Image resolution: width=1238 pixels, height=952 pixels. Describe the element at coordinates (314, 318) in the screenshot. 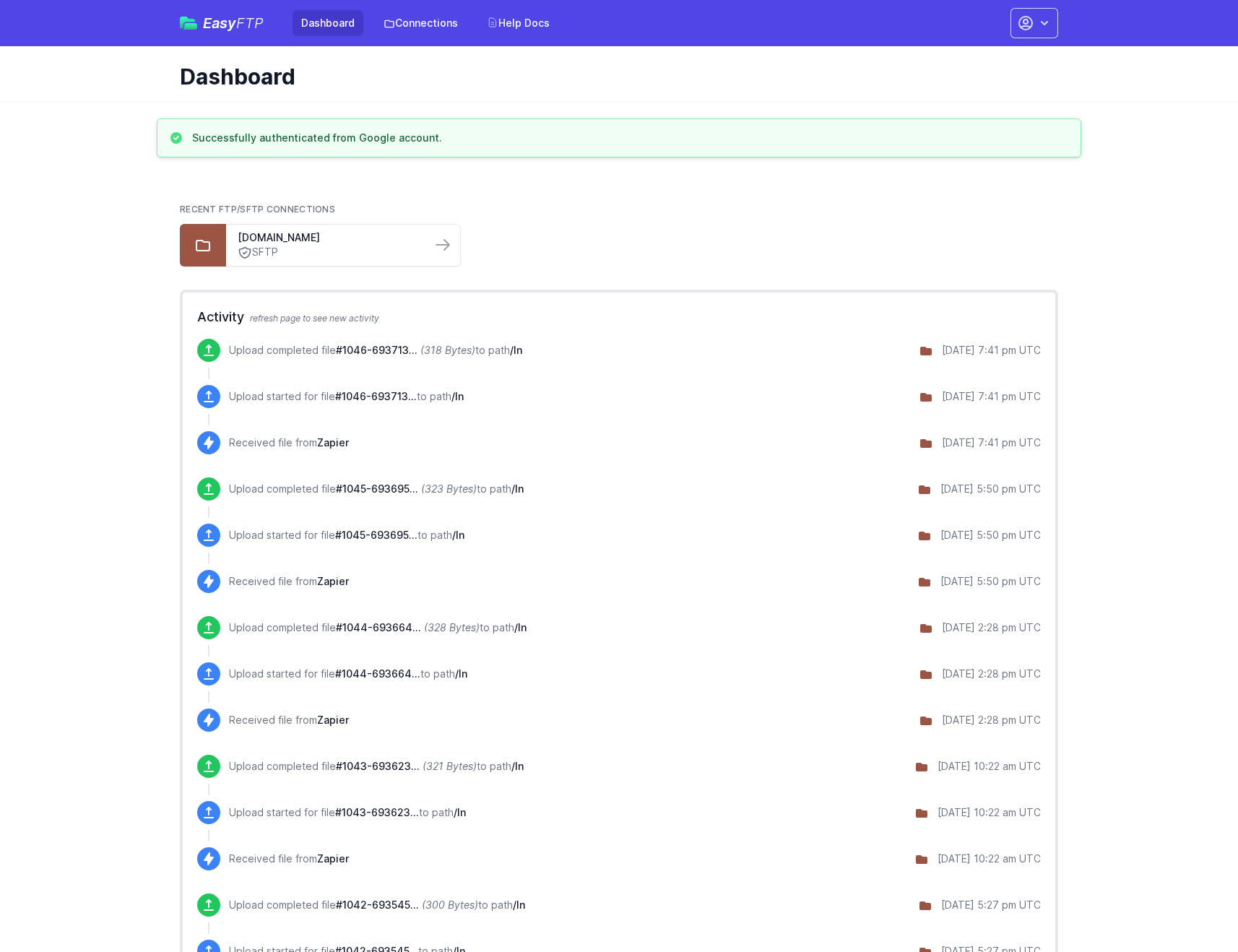

I see `span: refresh page to see new activity` at that location.